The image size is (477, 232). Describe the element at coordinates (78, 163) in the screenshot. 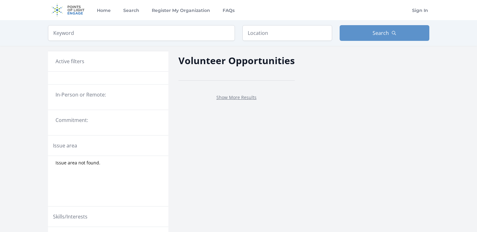

I see `span: Issue area not found.` at that location.